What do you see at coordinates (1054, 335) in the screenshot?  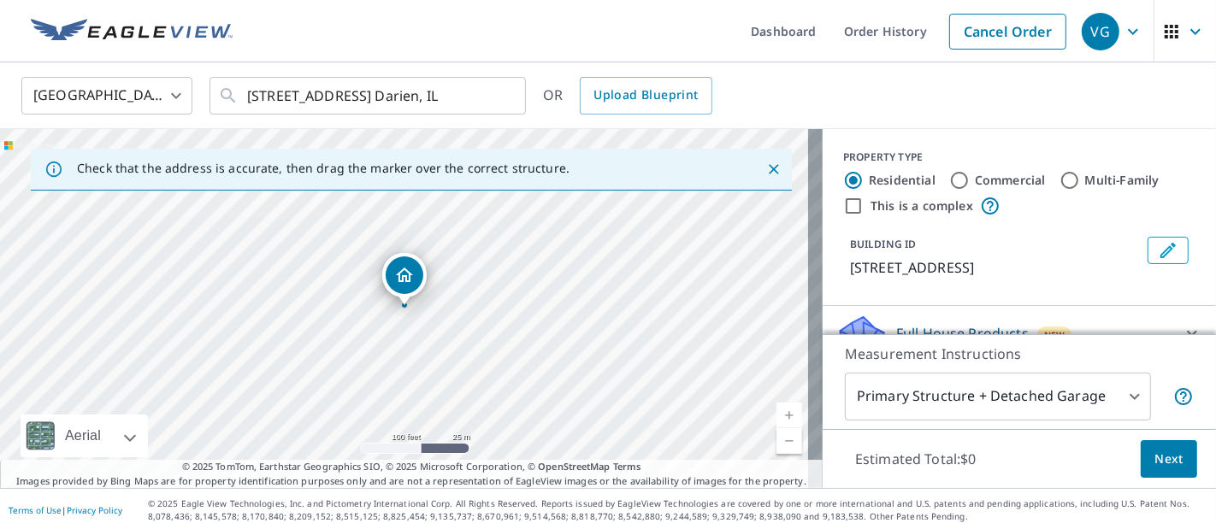 I see `span: New` at bounding box center [1054, 335].